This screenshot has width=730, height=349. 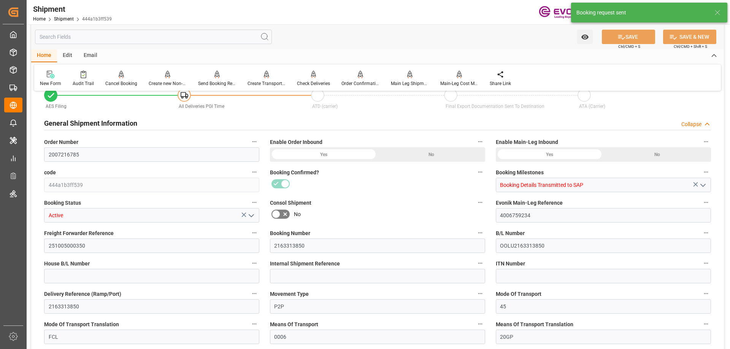 I want to click on span: All Deliveries PGI Time, so click(x=201, y=106).